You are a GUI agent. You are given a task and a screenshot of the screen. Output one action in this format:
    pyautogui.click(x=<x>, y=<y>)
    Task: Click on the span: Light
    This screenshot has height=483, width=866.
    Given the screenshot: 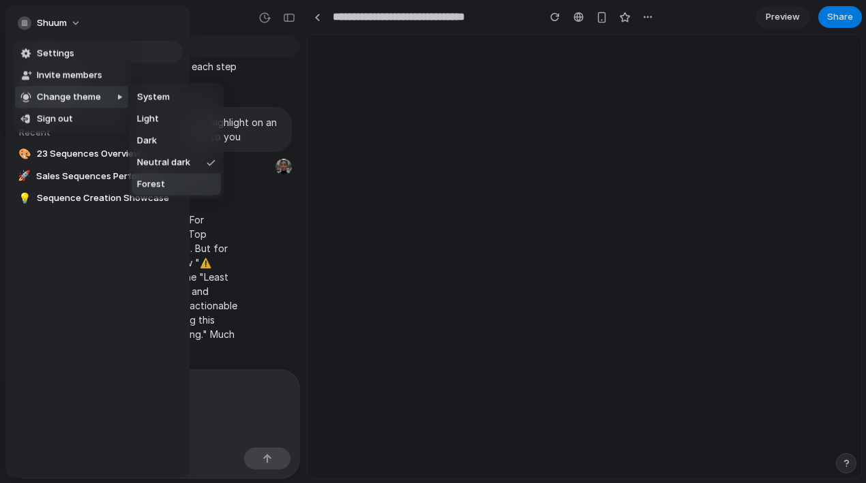 What is the action you would take?
    pyautogui.click(x=148, y=119)
    